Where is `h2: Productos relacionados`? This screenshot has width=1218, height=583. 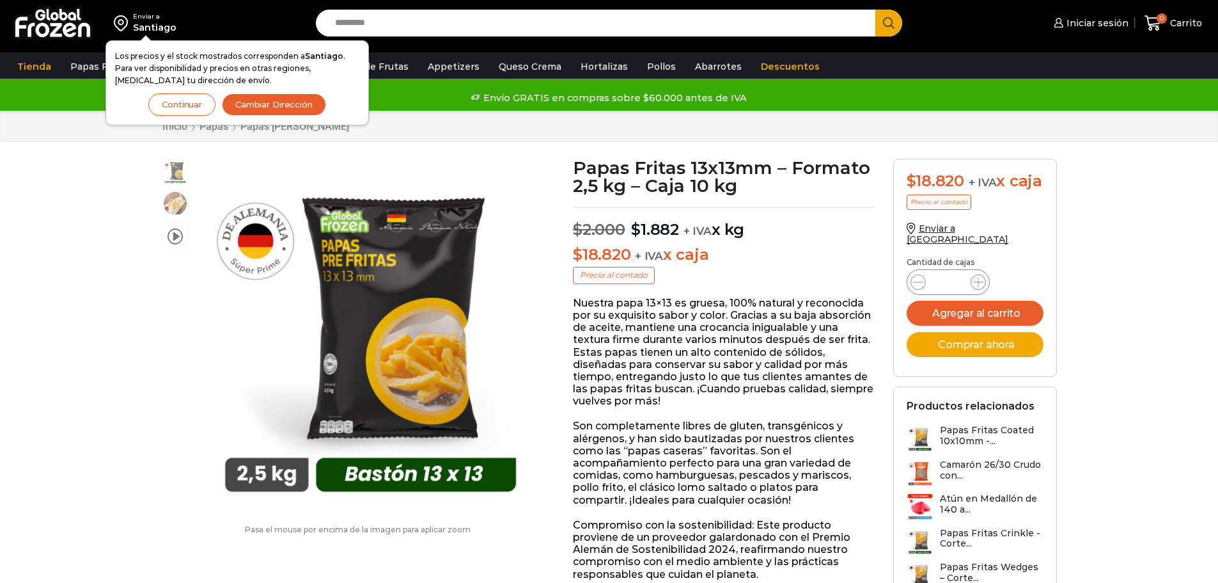 h2: Productos relacionados is located at coordinates (971, 405).